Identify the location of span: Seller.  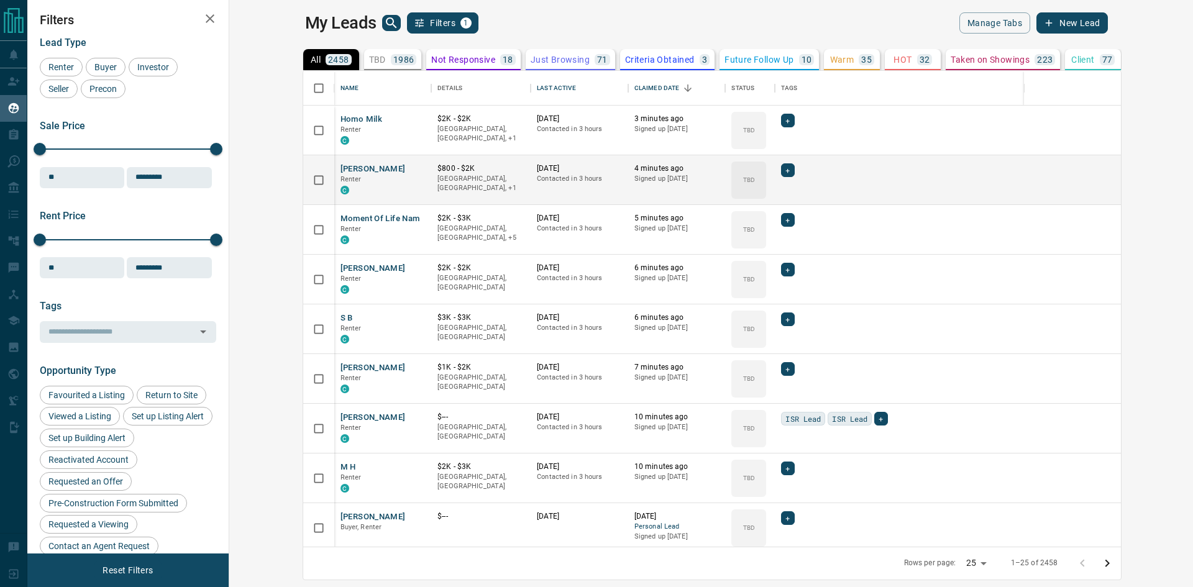
(58, 89).